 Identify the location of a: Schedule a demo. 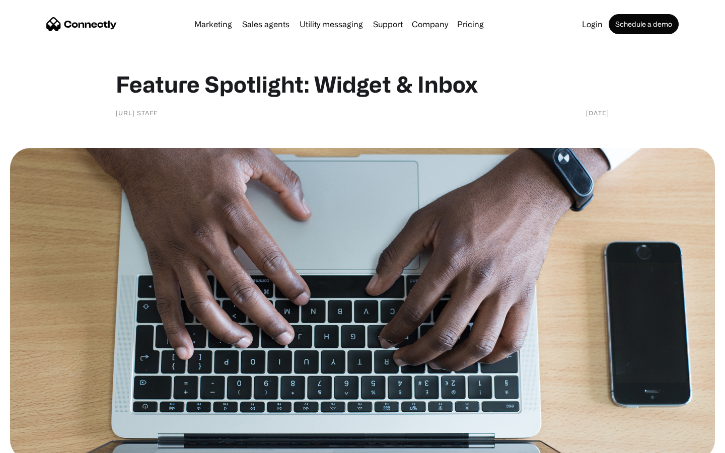
(644, 24).